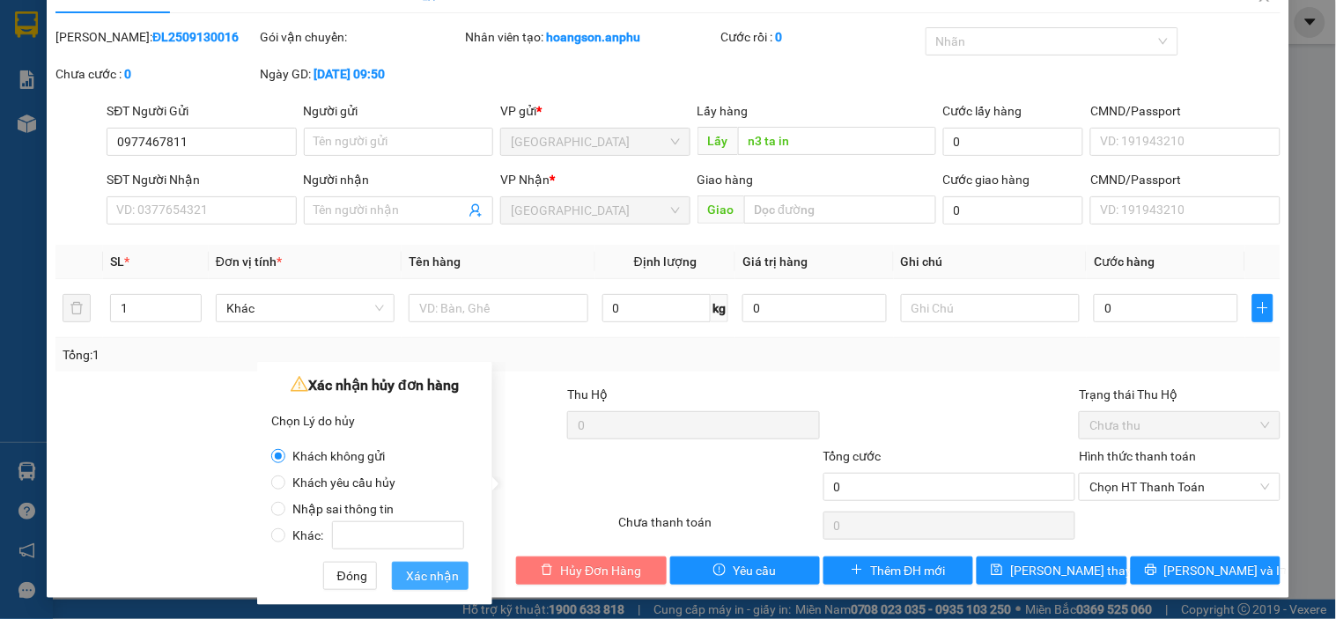  I want to click on input: Ghi Chú, so click(990, 308).